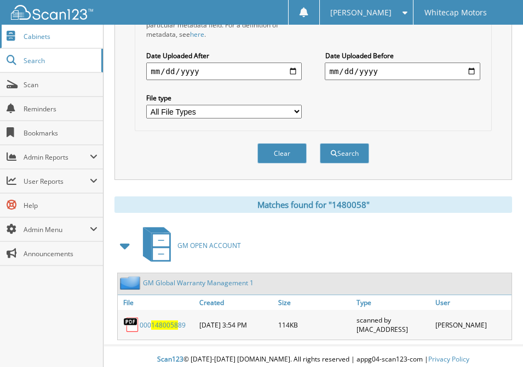  What do you see at coordinates (60, 84) in the screenshot?
I see `span: Scan` at bounding box center [60, 84].